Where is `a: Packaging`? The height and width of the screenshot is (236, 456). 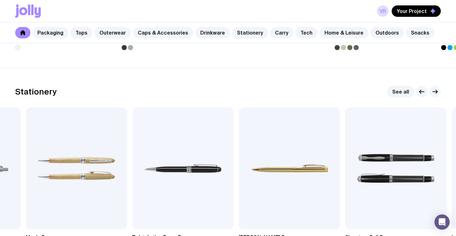 a: Packaging is located at coordinates (50, 33).